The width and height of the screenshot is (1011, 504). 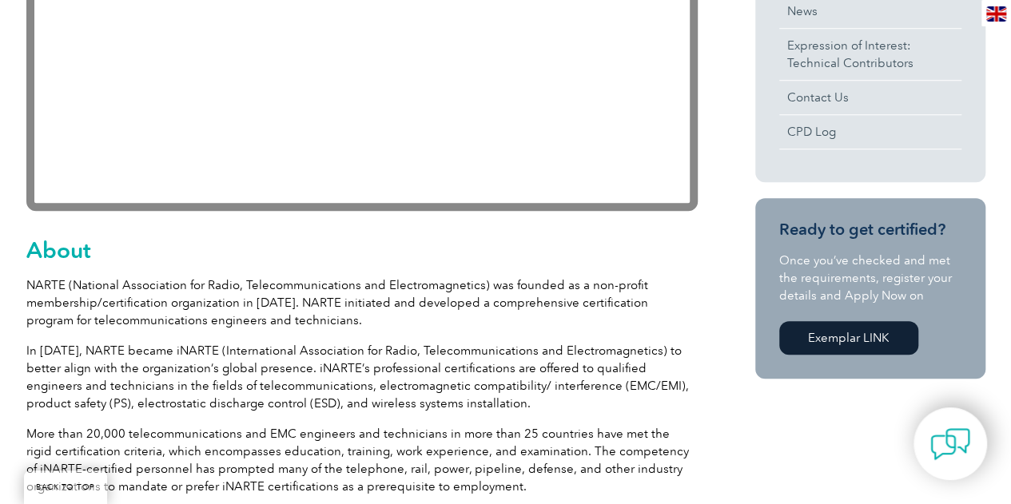 What do you see at coordinates (870, 97) in the screenshot?
I see `a: Contact Us` at bounding box center [870, 97].